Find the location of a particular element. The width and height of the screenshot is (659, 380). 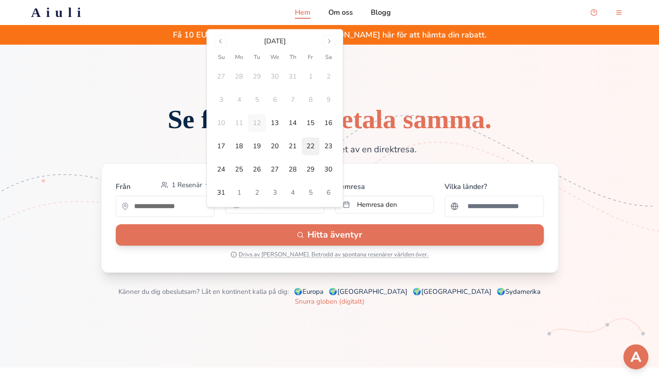

th: Wednesday is located at coordinates (275, 57).